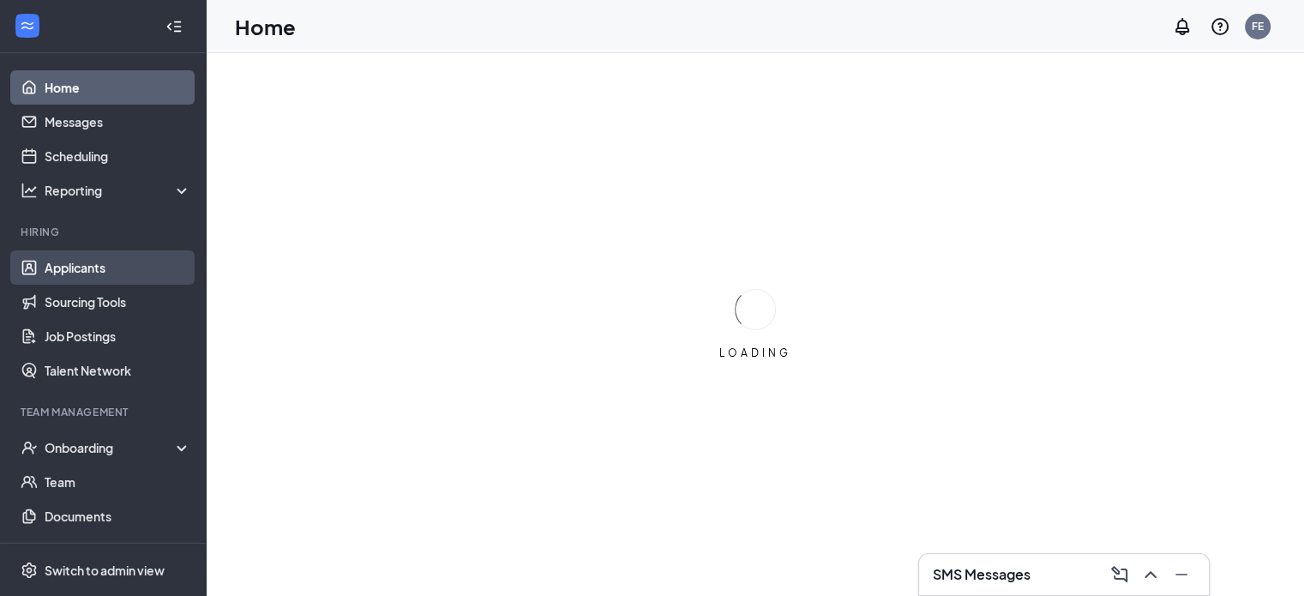  What do you see at coordinates (174, 27) in the screenshot?
I see `svg: Collapse` at bounding box center [174, 27].